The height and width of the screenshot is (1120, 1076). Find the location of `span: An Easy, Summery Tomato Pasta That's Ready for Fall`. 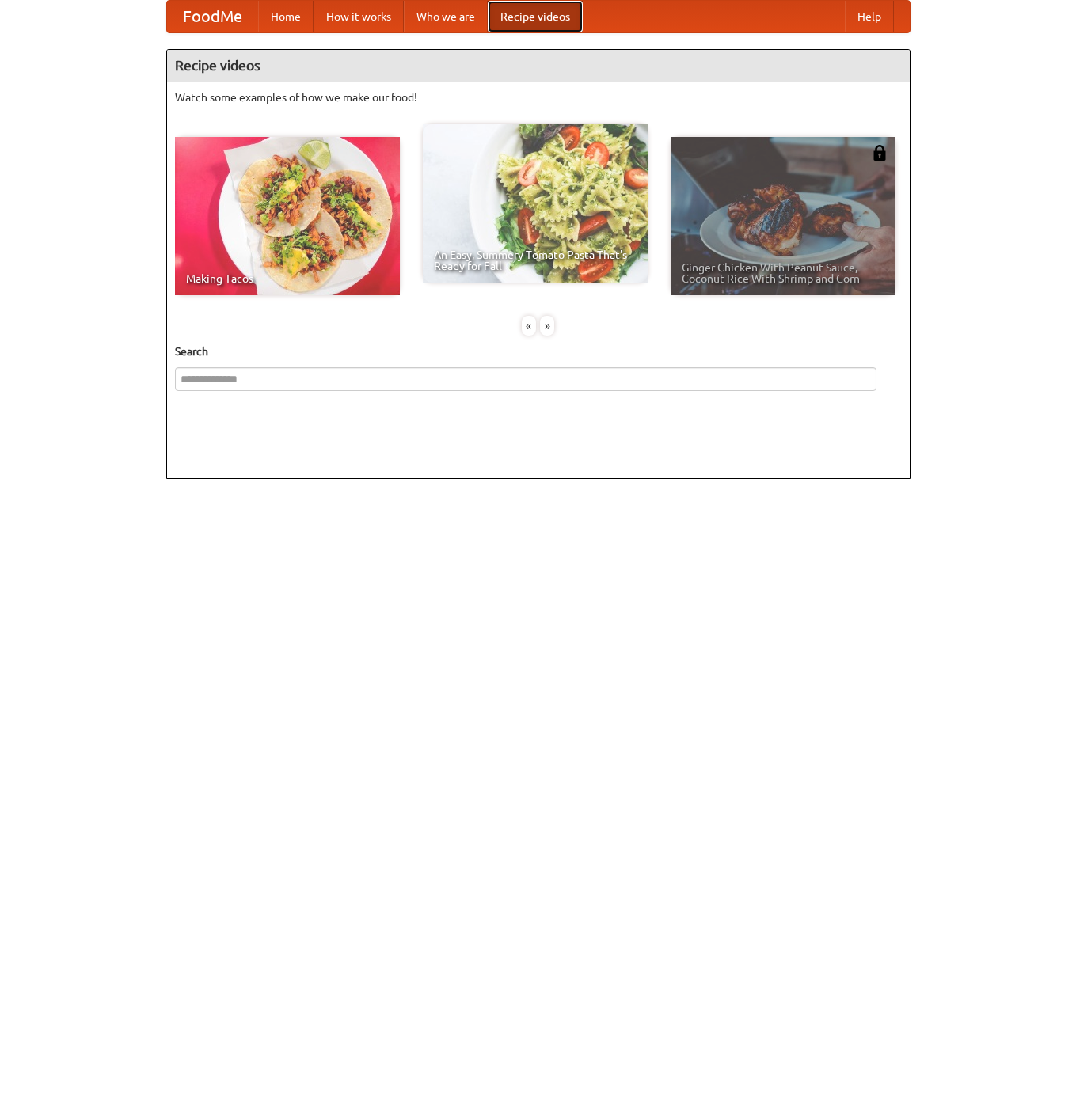

span: An Easy, Summery Tomato Pasta That's Ready for Fall is located at coordinates (535, 261).